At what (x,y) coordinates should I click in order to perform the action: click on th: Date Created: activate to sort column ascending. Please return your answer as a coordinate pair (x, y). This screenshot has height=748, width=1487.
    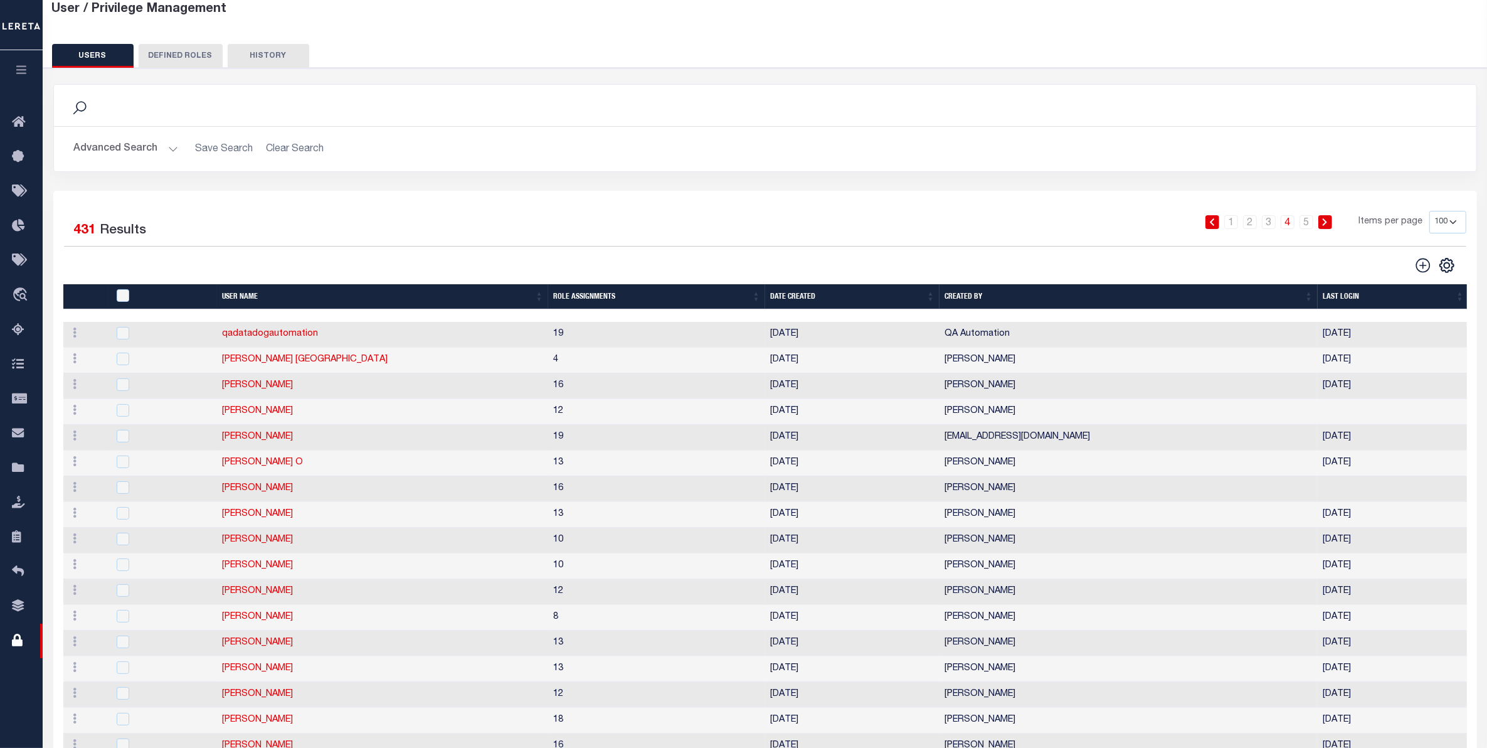
    Looking at the image, I should click on (852, 297).